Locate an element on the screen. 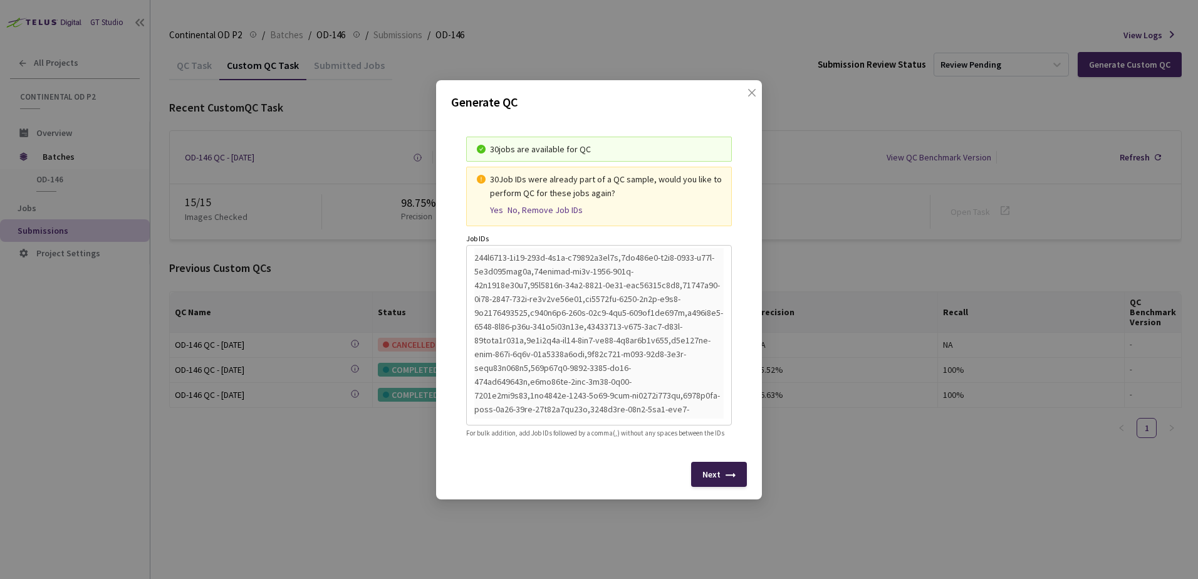  div: No, Remove Job IDs is located at coordinates (545, 210).